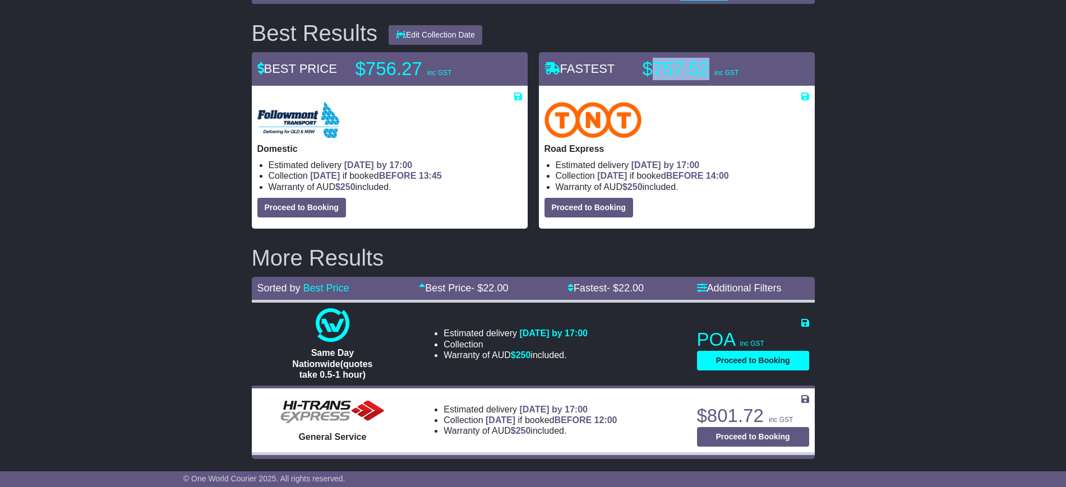 The height and width of the screenshot is (487, 1066). I want to click on span: General Service, so click(332, 437).